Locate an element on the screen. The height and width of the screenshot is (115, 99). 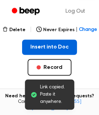
a: Beep is located at coordinates (26, 11).